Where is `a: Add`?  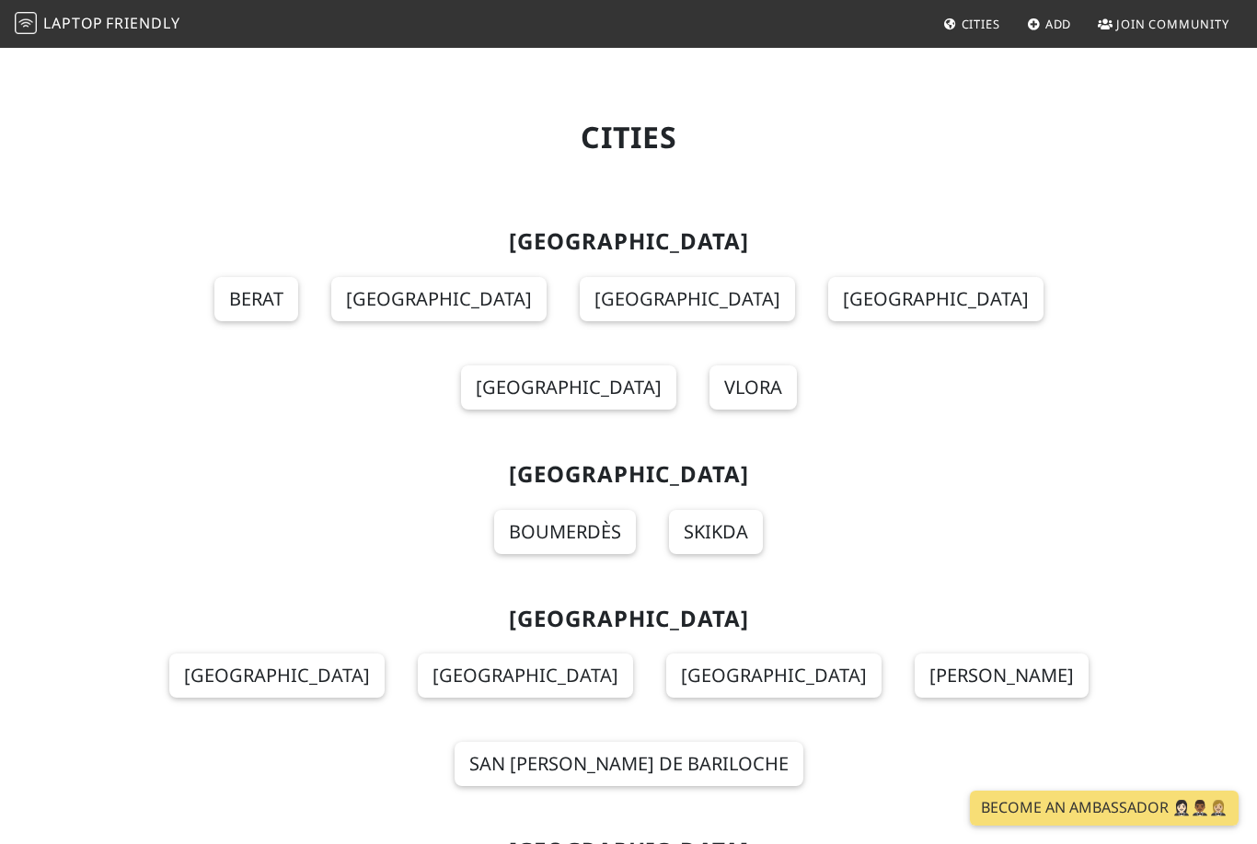
a: Add is located at coordinates (1049, 24).